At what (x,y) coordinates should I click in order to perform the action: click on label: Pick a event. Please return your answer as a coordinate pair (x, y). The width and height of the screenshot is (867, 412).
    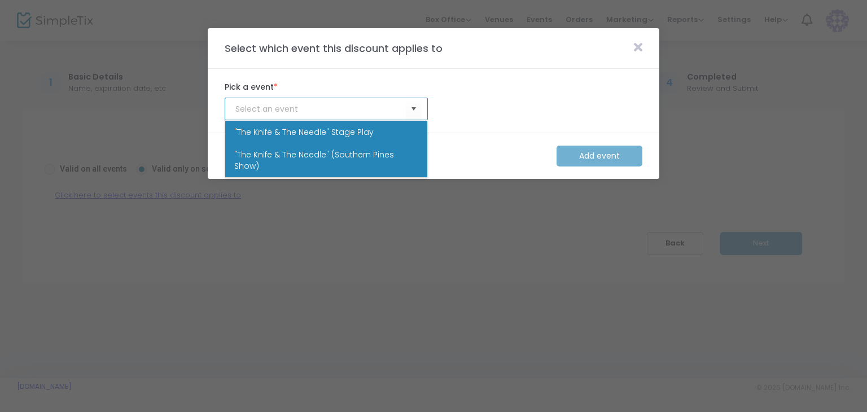
    Looking at the image, I should click on (326, 87).